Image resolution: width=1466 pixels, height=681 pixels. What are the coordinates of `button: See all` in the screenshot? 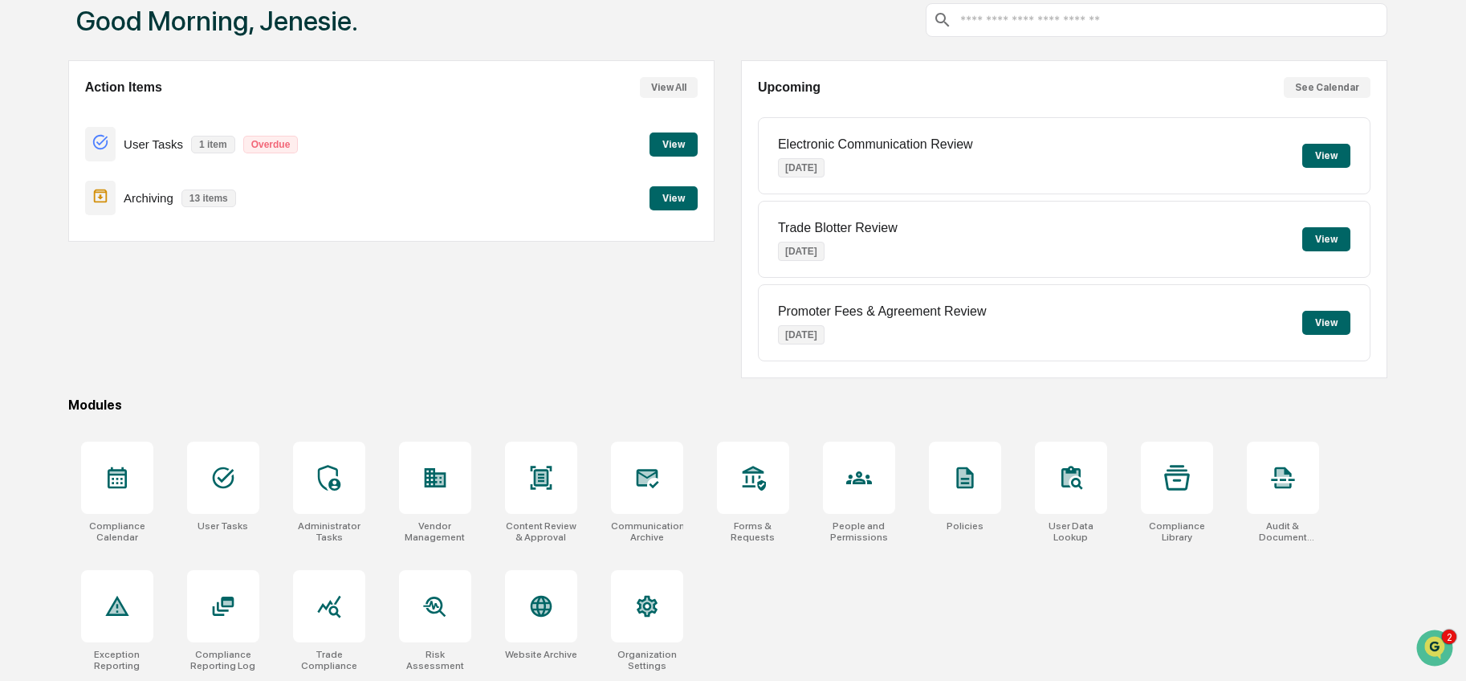 It's located at (271, 185).